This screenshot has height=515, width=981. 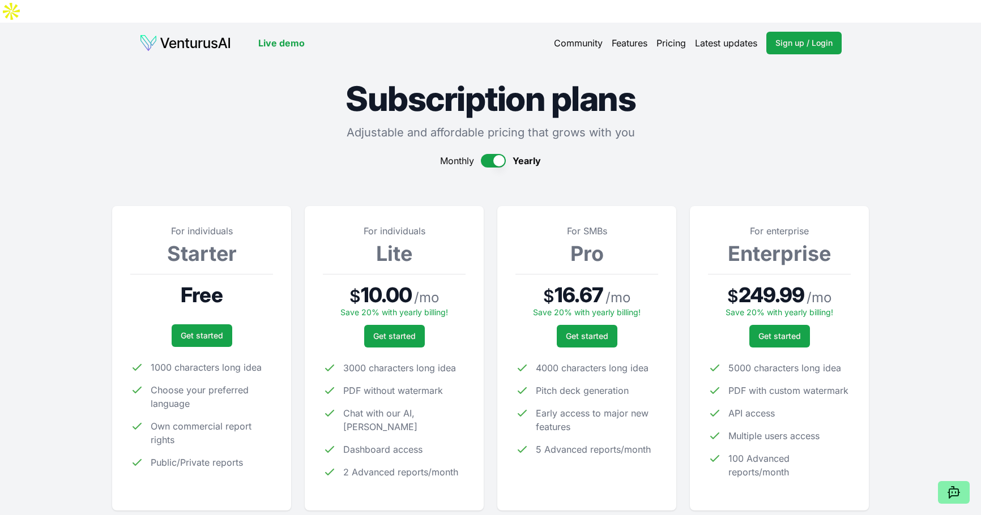 What do you see at coordinates (206, 367) in the screenshot?
I see `span: 1000 characters long idea` at bounding box center [206, 367].